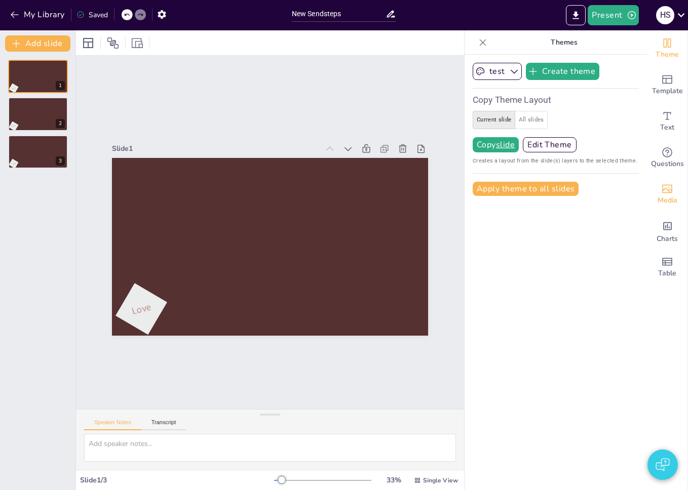 Image resolution: width=688 pixels, height=490 pixels. I want to click on button: all slides, so click(531, 120).